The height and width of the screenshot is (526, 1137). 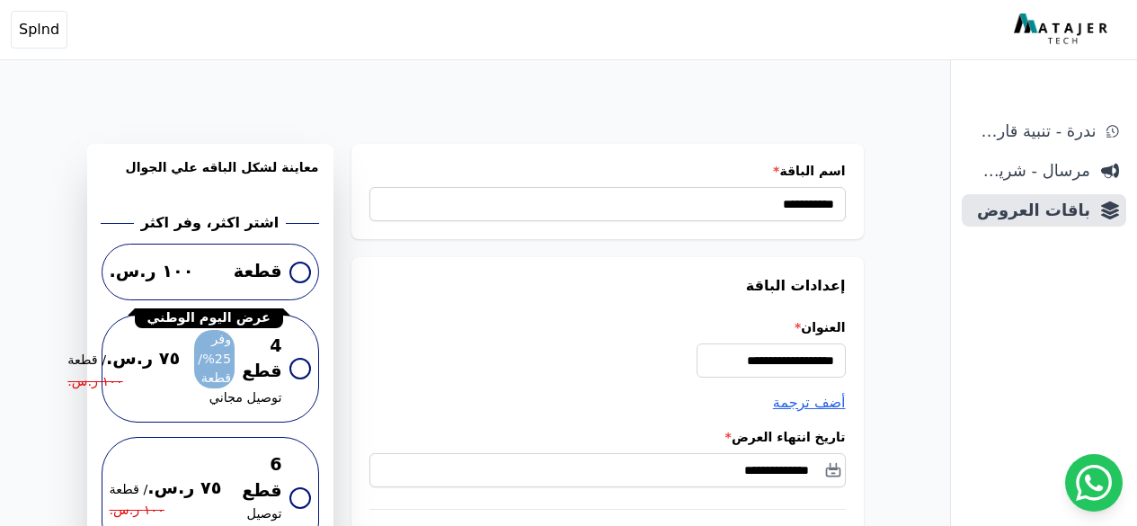 I want to click on img: MatajerTech Logo, so click(x=1063, y=30).